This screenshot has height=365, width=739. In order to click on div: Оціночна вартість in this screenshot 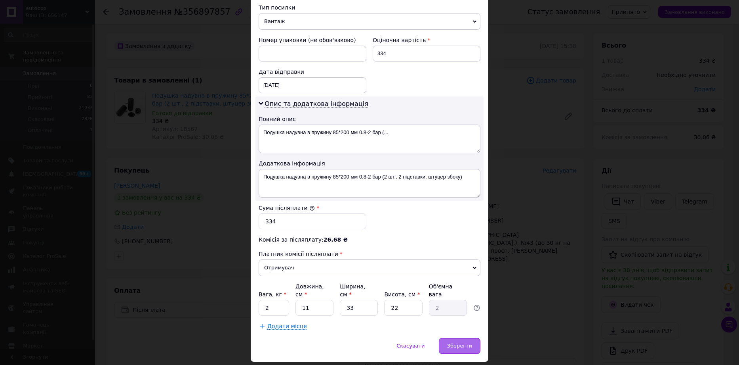, I will do `click(427, 40)`.